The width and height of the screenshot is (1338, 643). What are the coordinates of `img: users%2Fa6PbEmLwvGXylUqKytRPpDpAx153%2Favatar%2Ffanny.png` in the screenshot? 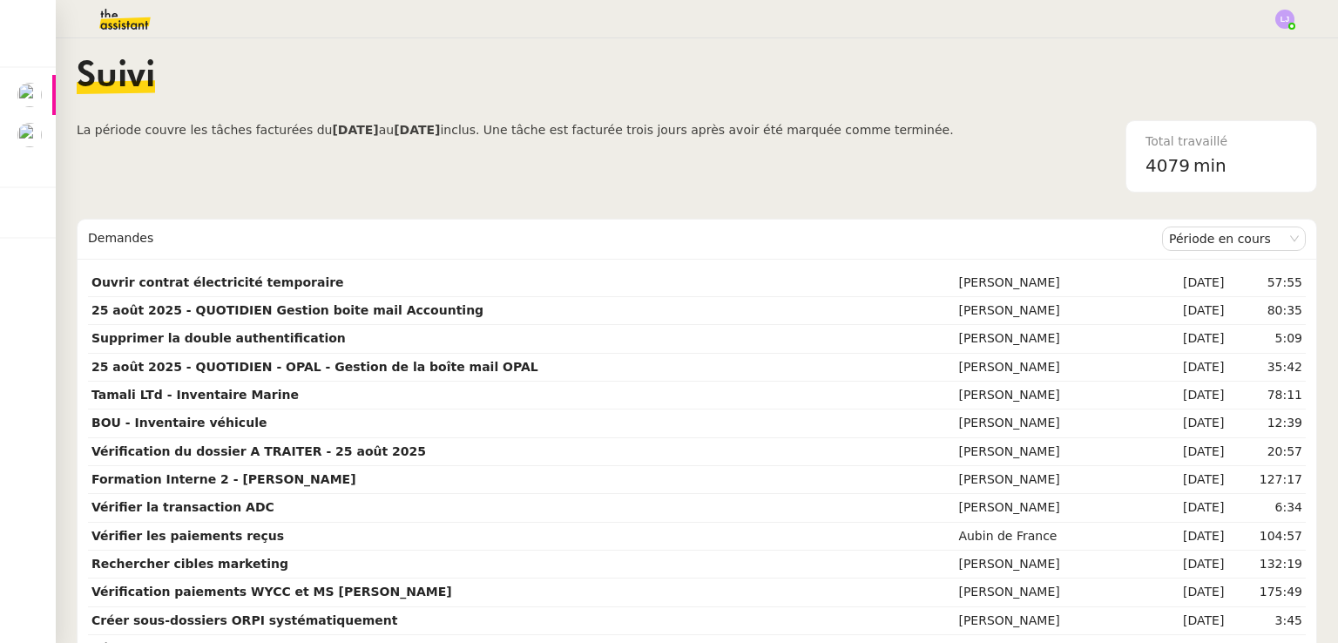 It's located at (30, 95).